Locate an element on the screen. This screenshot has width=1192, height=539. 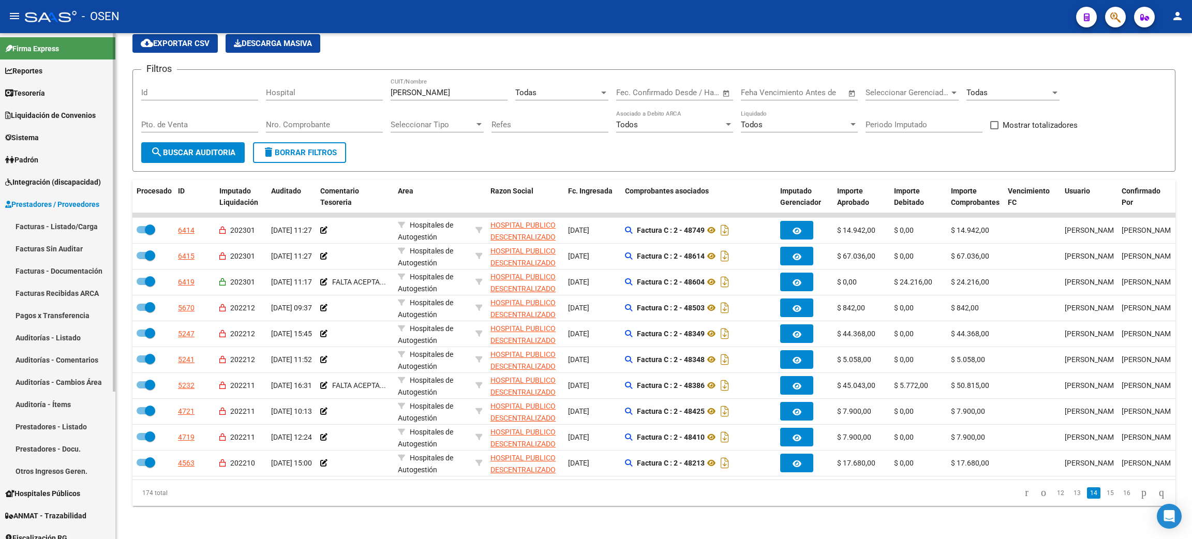
datatable-header-cell: Importe Aprobado is located at coordinates (862, 197).